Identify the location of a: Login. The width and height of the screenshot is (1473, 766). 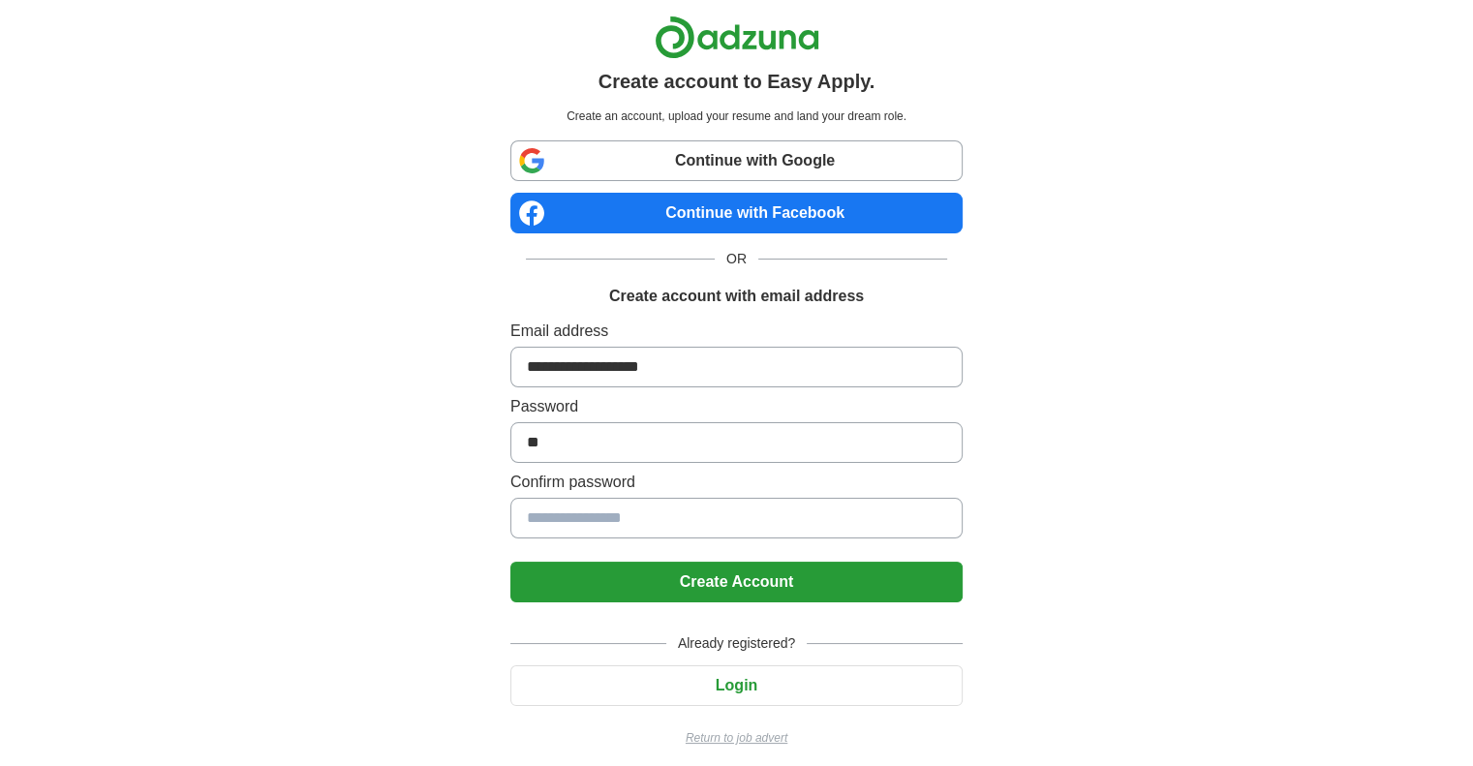
(736, 685).